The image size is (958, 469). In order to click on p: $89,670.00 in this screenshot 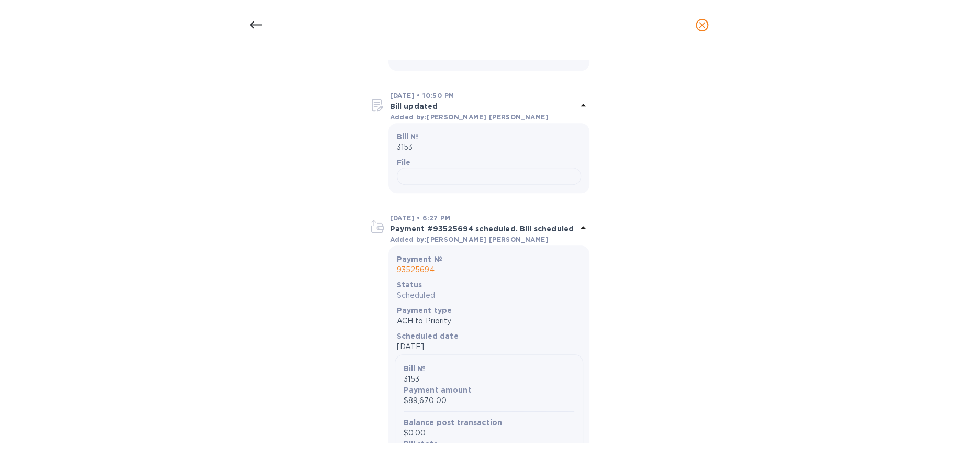, I will do `click(489, 400)`.